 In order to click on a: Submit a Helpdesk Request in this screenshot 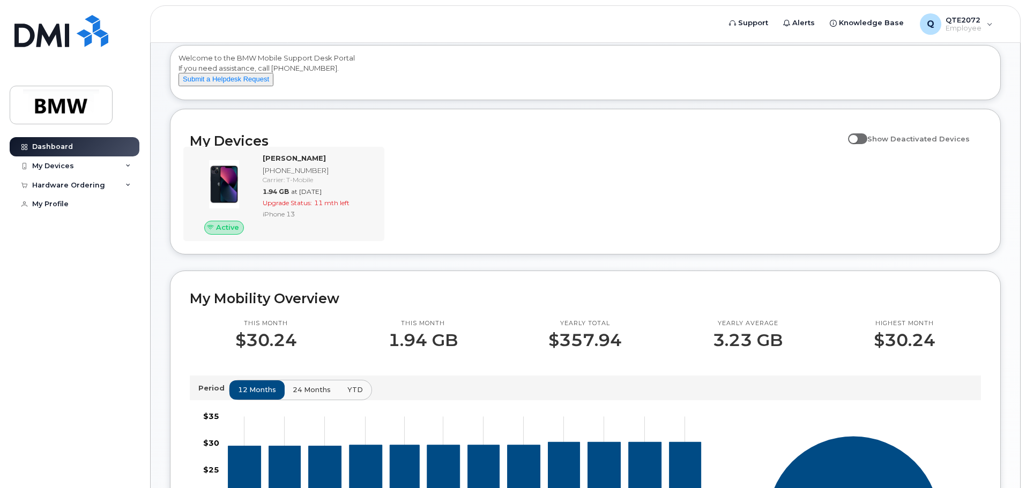, I will do `click(226, 79)`.